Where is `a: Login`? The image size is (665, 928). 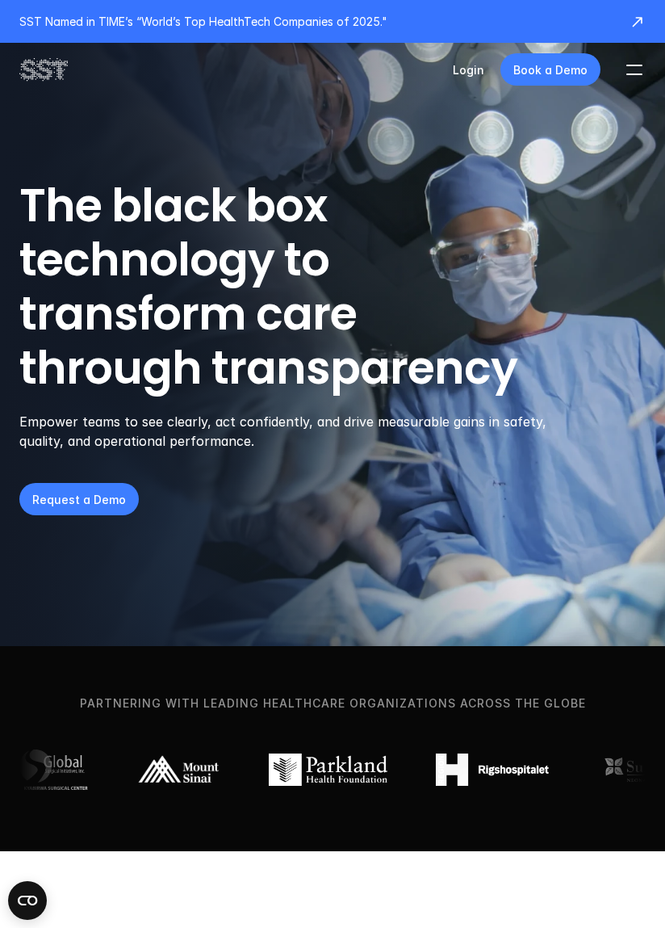 a: Login is located at coordinates (468, 69).